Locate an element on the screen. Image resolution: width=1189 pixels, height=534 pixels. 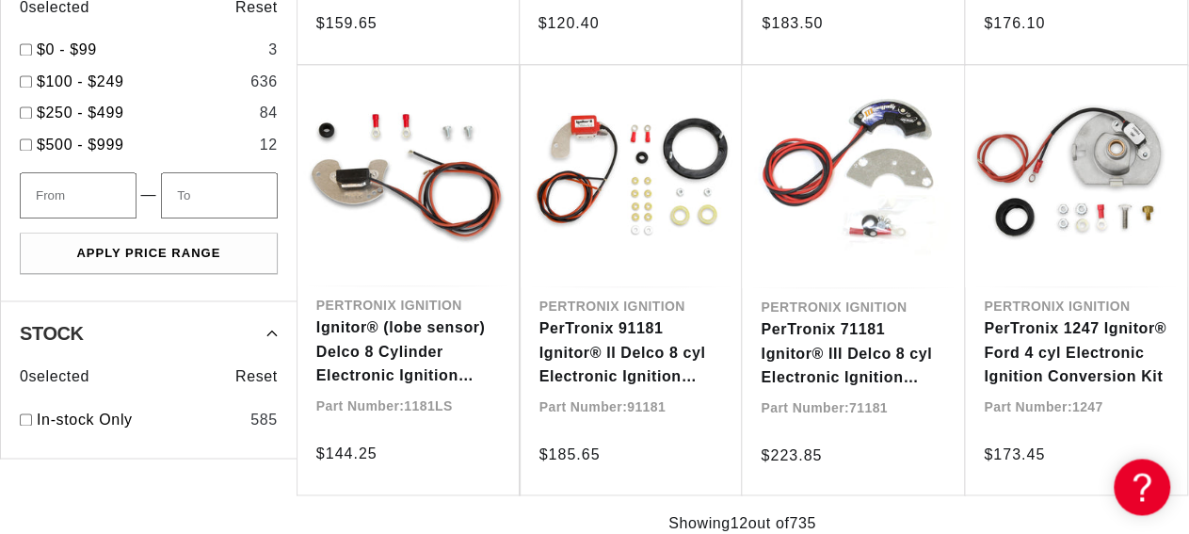
span: $500 - $999 is located at coordinates (80, 144).